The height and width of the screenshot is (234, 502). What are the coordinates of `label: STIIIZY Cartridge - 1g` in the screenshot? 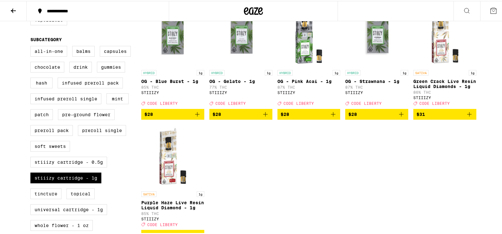 It's located at (66, 177).